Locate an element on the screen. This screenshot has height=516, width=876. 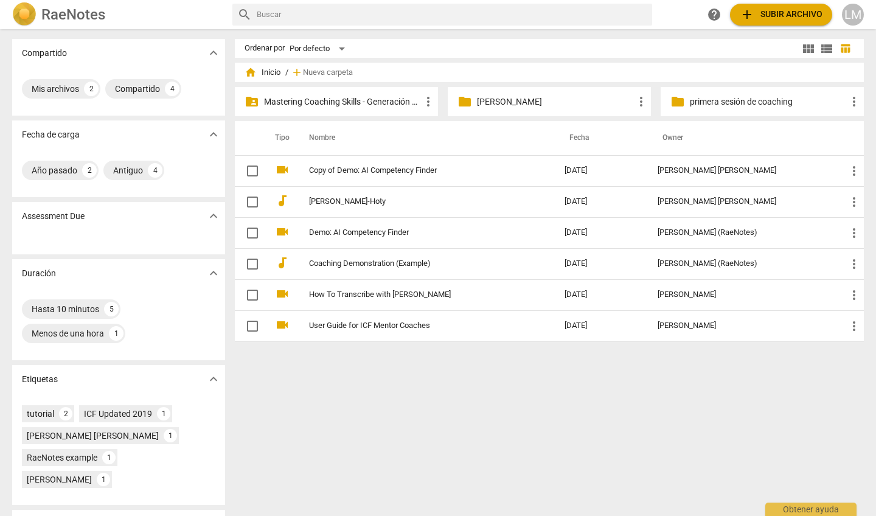
th: Owner is located at coordinates (742, 138).